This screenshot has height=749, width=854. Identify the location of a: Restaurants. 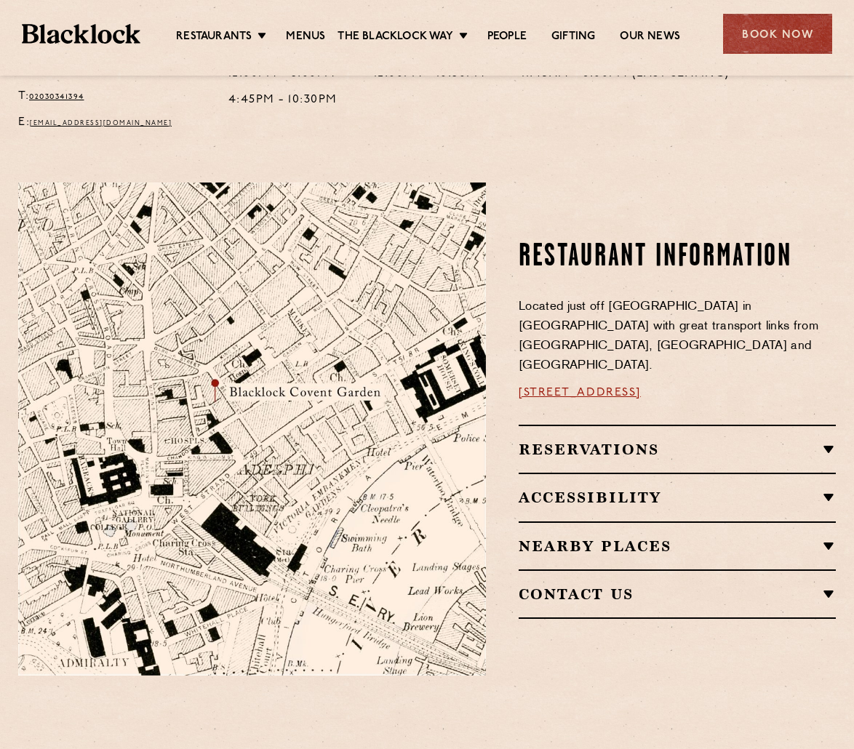
(214, 38).